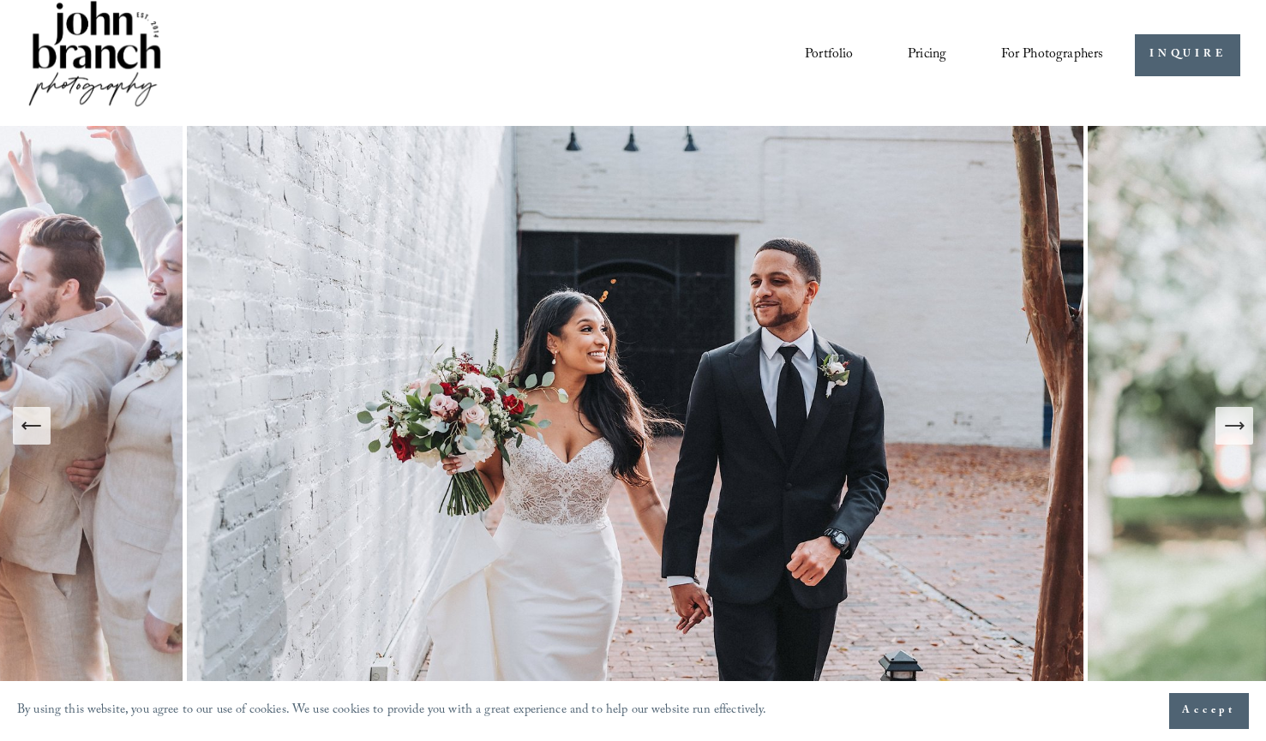  I want to click on button: Accept, so click(1209, 711).